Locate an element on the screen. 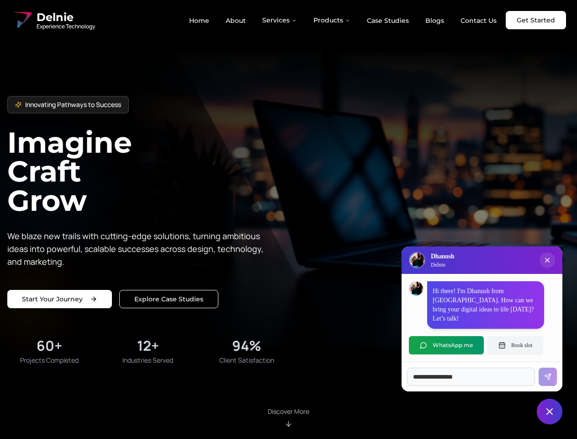 The width and height of the screenshot is (577, 439). span: Delnie is located at coordinates (66, 17).